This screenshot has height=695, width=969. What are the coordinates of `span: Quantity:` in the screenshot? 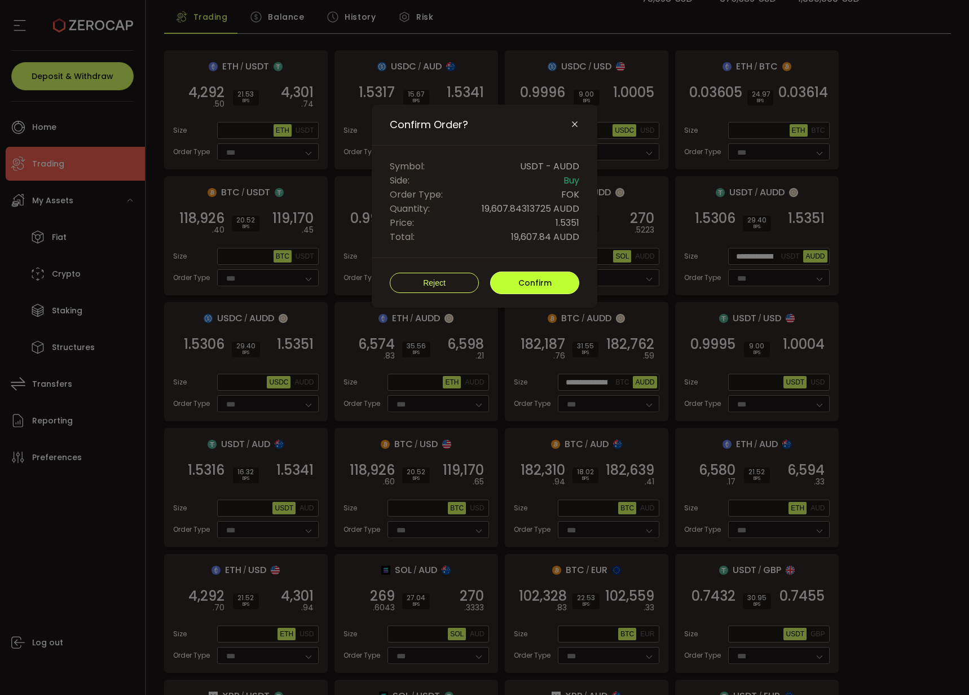 It's located at (410, 208).